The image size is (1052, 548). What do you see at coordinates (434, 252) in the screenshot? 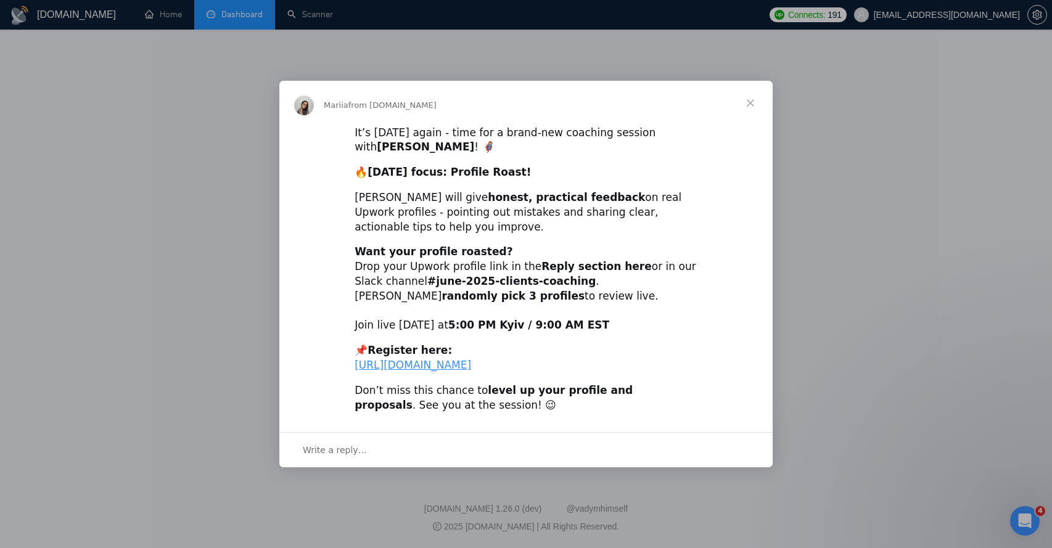
I see `b: Want your profile roasted?` at bounding box center [434, 252].